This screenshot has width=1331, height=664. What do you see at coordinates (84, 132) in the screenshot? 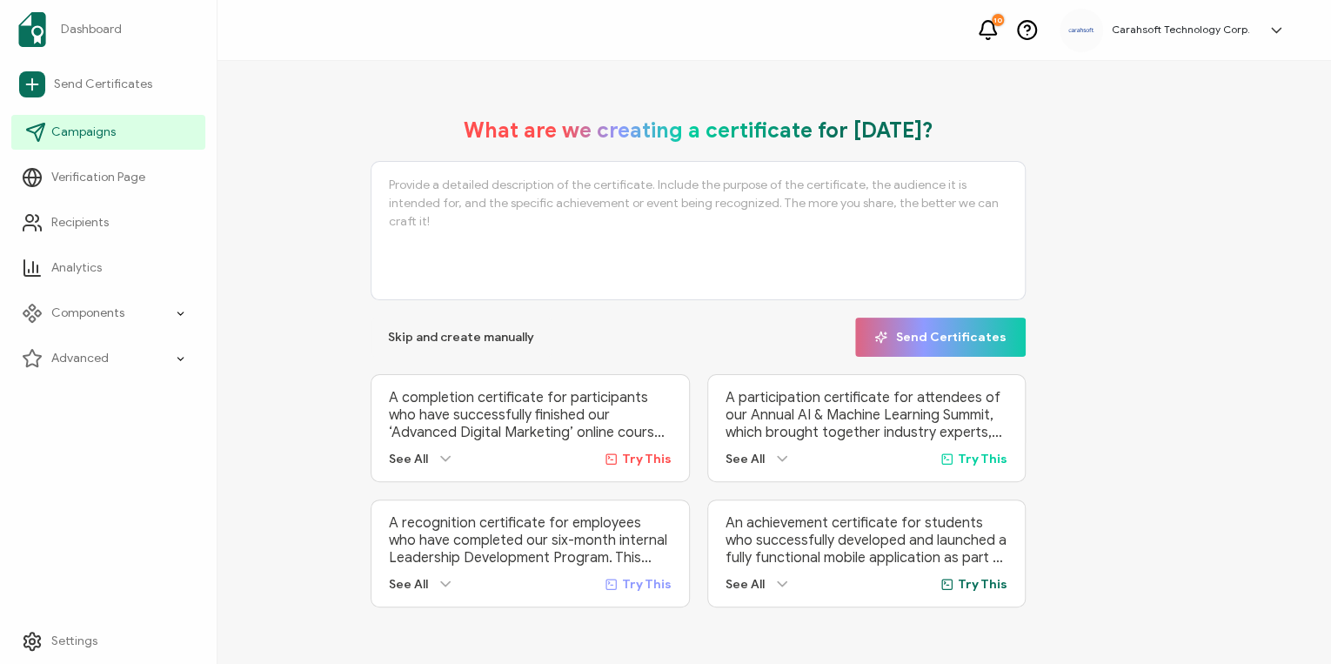
I see `span: Campaigns` at bounding box center [84, 132].